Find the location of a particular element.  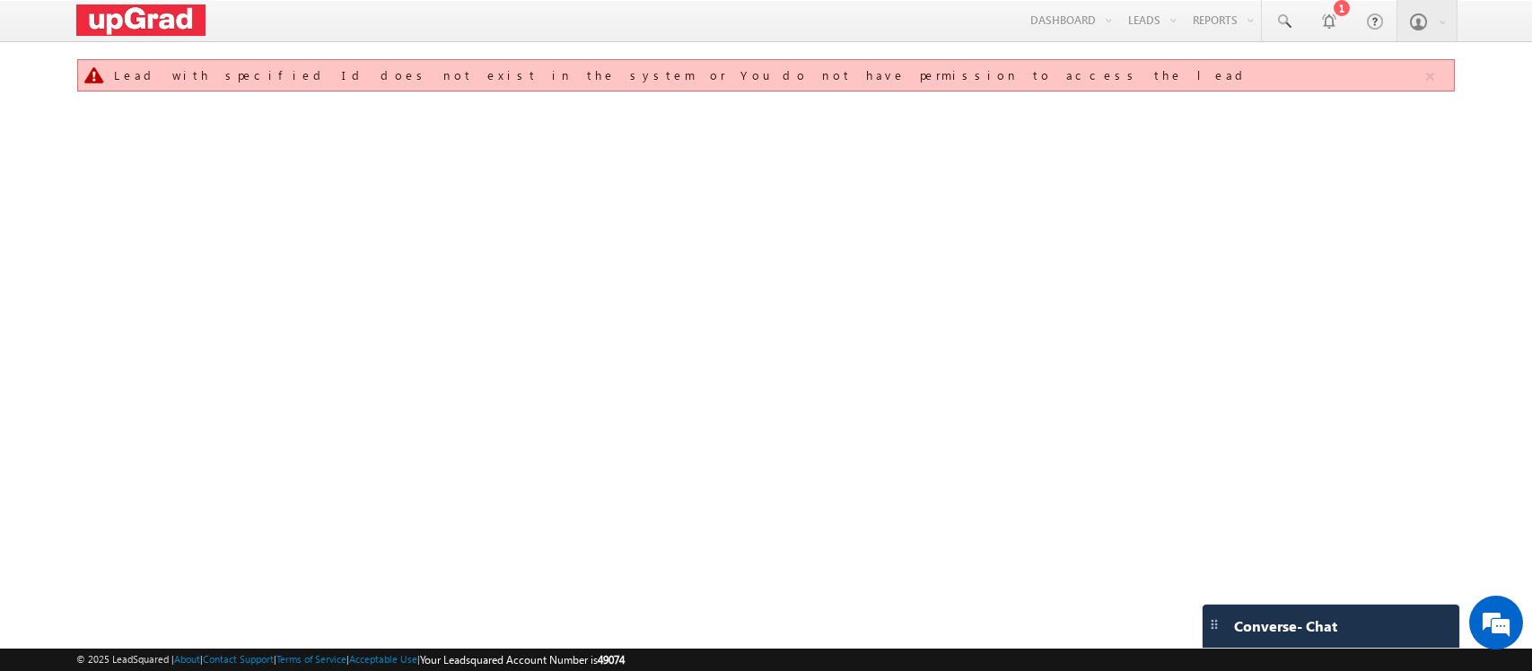

a: Contact Support is located at coordinates (238, 659).